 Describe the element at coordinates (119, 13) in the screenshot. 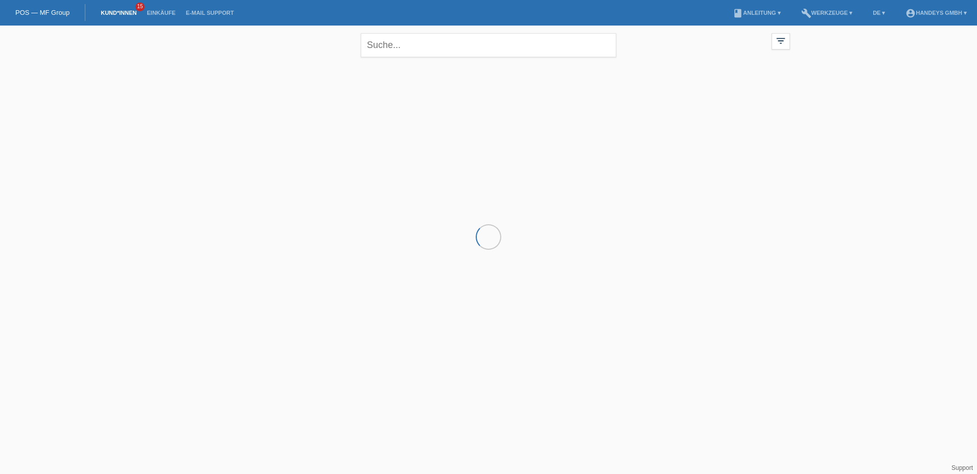

I see `a: Kund*innen` at that location.